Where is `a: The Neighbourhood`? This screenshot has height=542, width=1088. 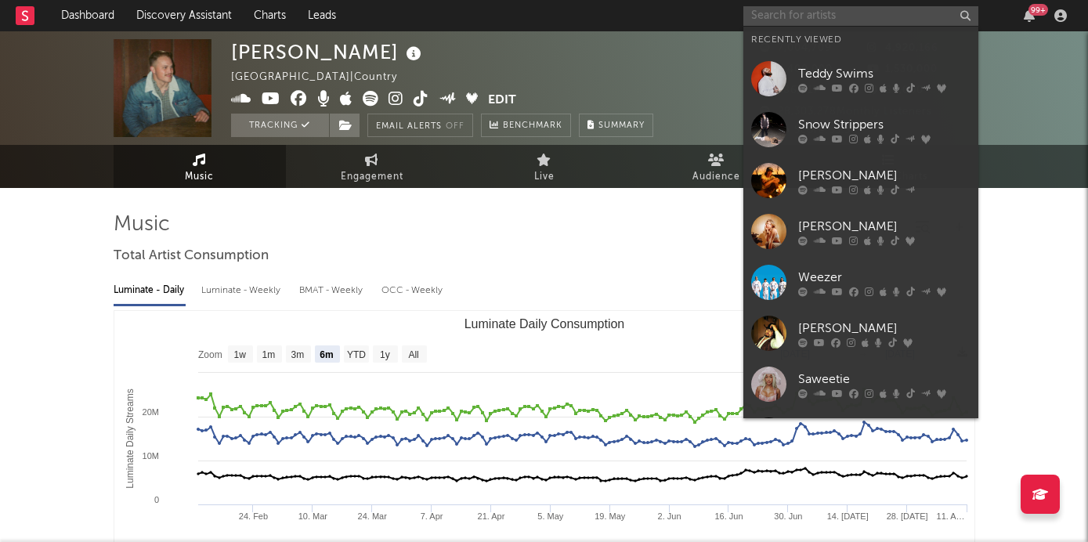 a: The Neighbourhood is located at coordinates (861, 435).